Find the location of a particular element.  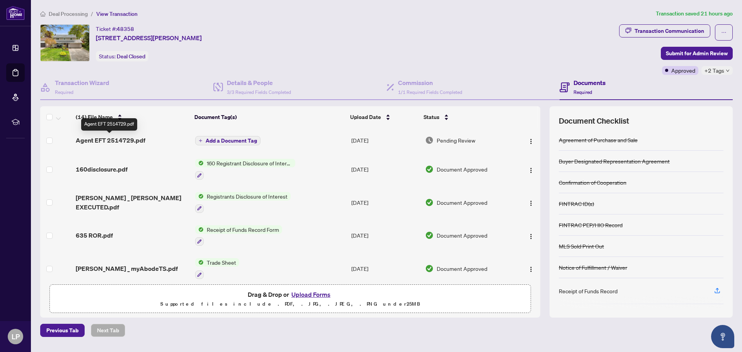

span: Agent EFT 2514729.pdf is located at coordinates (111, 140).